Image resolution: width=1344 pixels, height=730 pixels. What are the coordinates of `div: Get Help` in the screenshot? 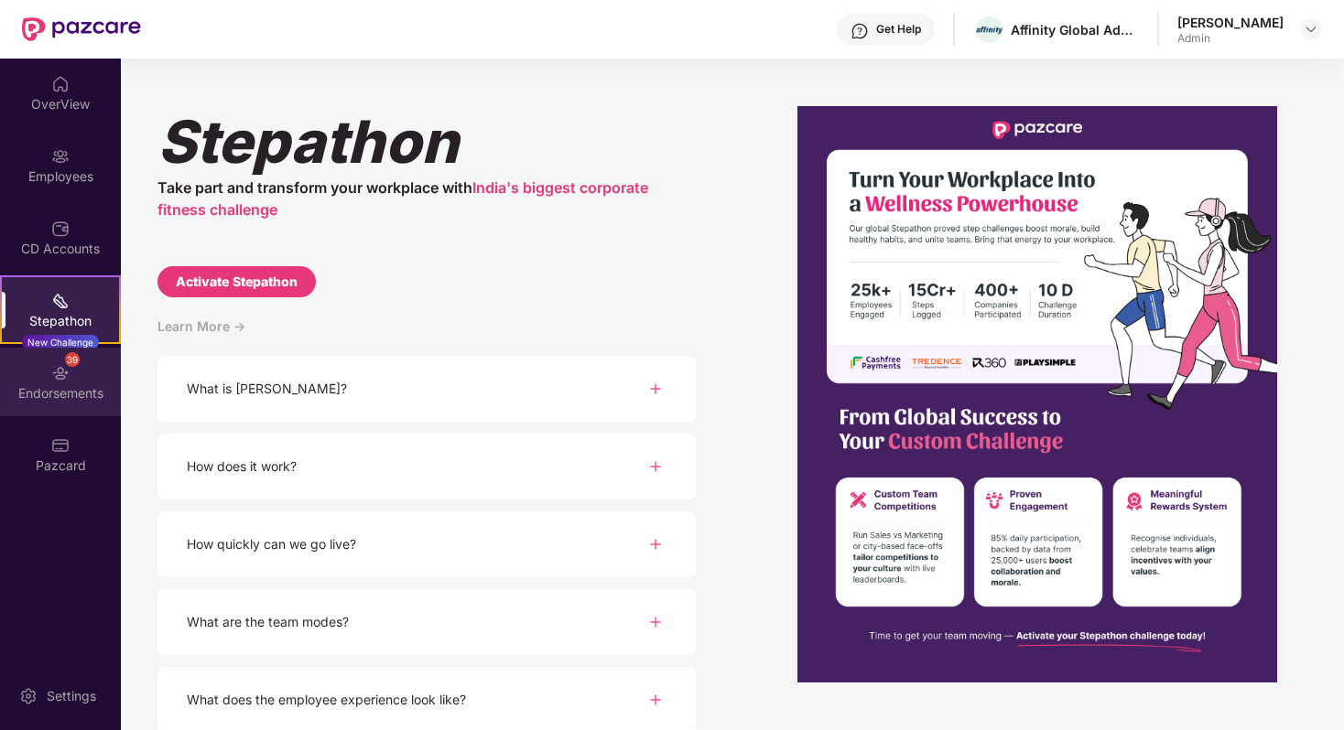 It's located at (898, 29).